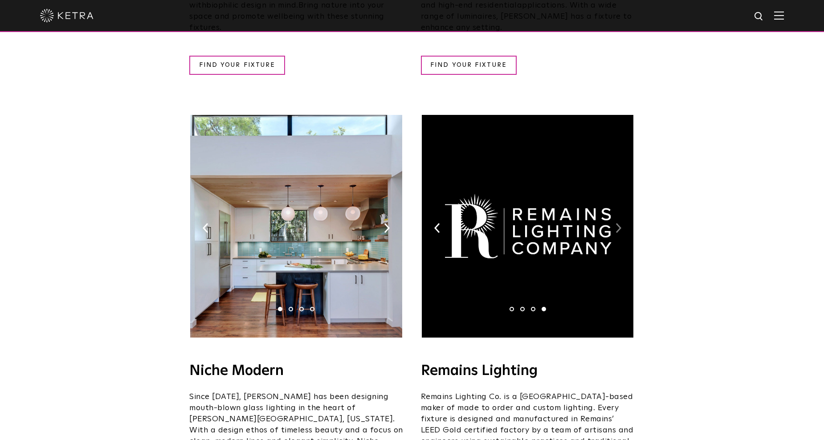  What do you see at coordinates (296, 226) in the screenshot?
I see `img: Niche-Oplaine-Solitaire-Interlock-House-1400.jpg` at bounding box center [296, 226].